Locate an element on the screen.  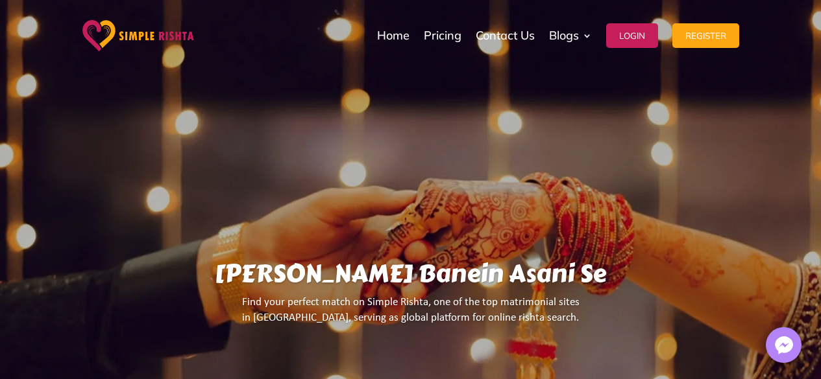
a: Home is located at coordinates (393, 36).